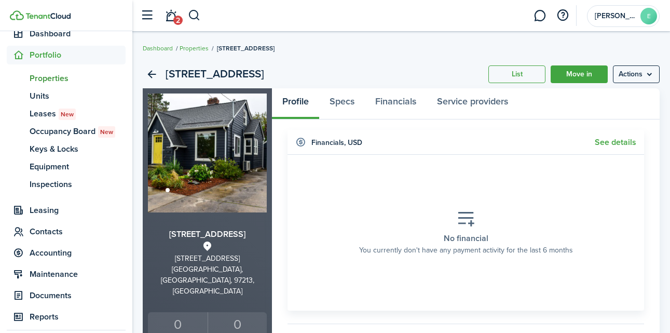 The width and height of the screenshot is (670, 333). Describe the element at coordinates (616, 142) in the screenshot. I see `a: See details` at that location.